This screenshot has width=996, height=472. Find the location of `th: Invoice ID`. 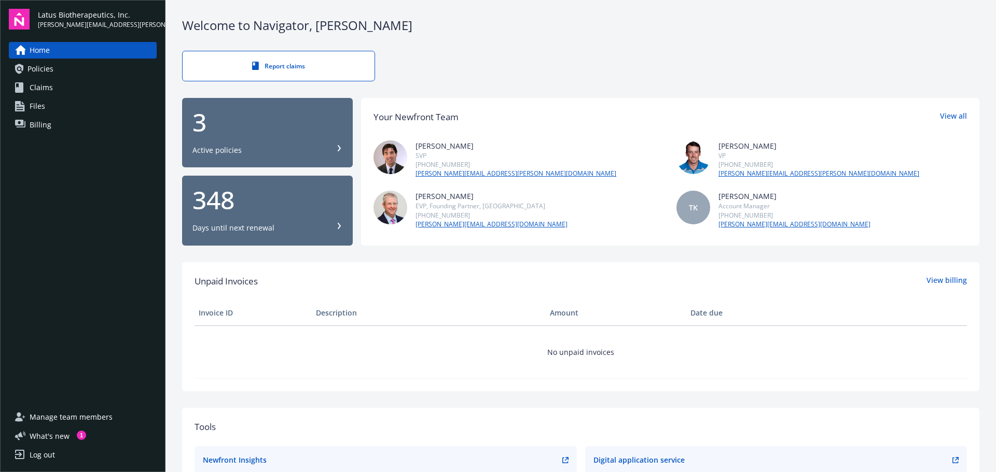

th: Invoice ID is located at coordinates (253, 313).